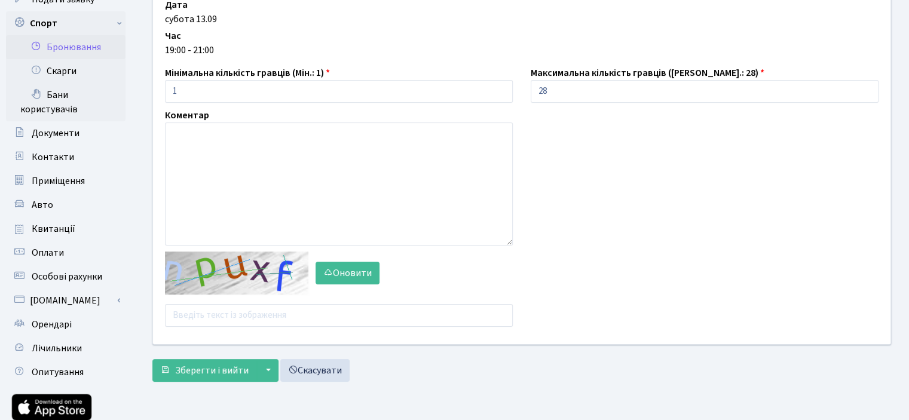 The image size is (909, 420). What do you see at coordinates (66, 133) in the screenshot?
I see `a: Документи` at bounding box center [66, 133].